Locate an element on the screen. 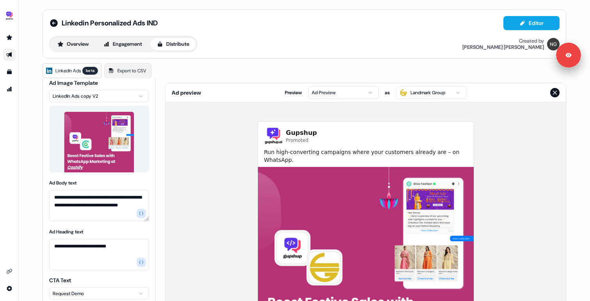 This screenshot has height=301, width=590. span: Run high-converting campaigns where your customers already are – on WhatsApp. is located at coordinates (366, 156).